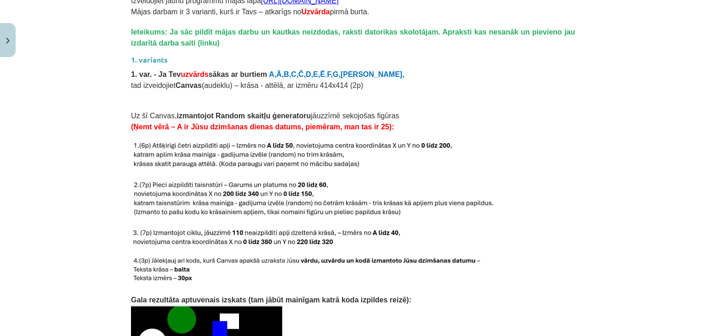  What do you see at coordinates (199, 74) in the screenshot?
I see `span: 1. var. - Ja Tev sākas ar burtiem` at bounding box center [199, 74].